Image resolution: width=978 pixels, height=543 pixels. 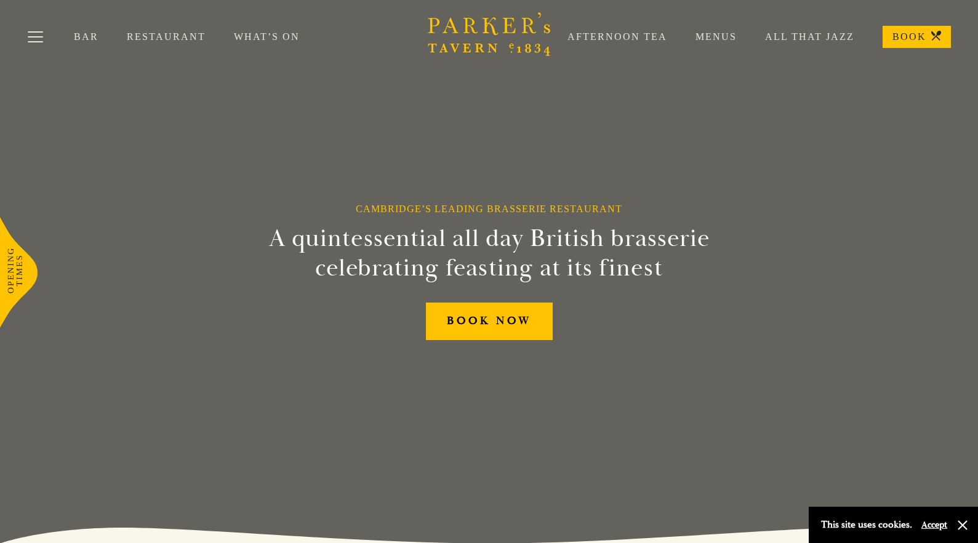 What do you see at coordinates (962, 525) in the screenshot?
I see `button: Close and accept` at bounding box center [962, 525].